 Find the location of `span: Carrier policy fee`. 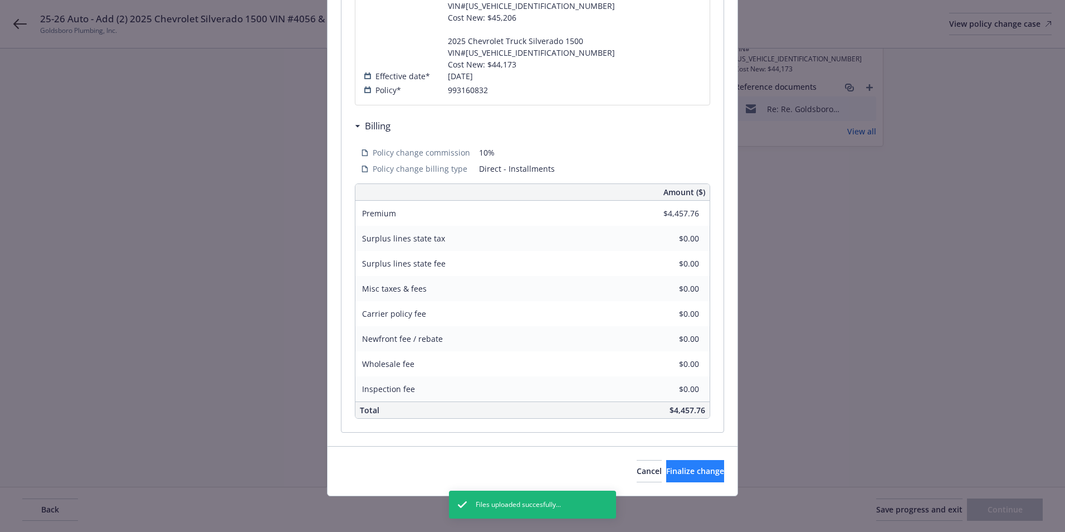

span: Carrier policy fee is located at coordinates (394, 313).